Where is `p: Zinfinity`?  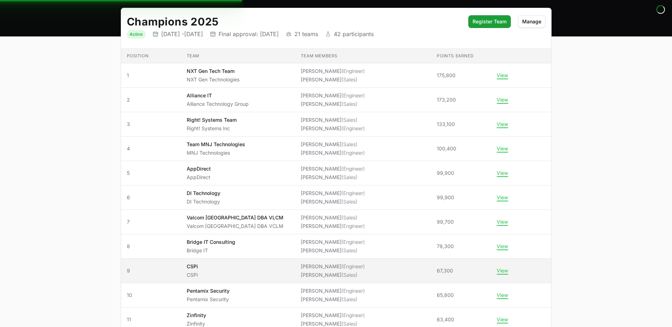
p: Zinfinity is located at coordinates (196, 316).